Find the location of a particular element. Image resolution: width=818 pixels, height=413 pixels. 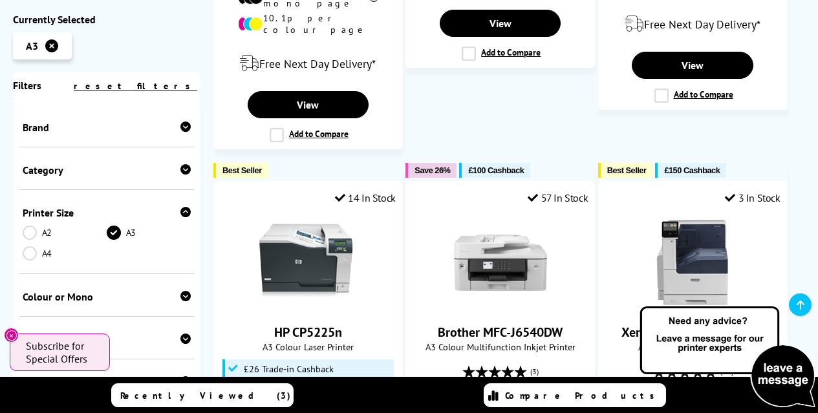

div: Printer Size is located at coordinates (107, 213).